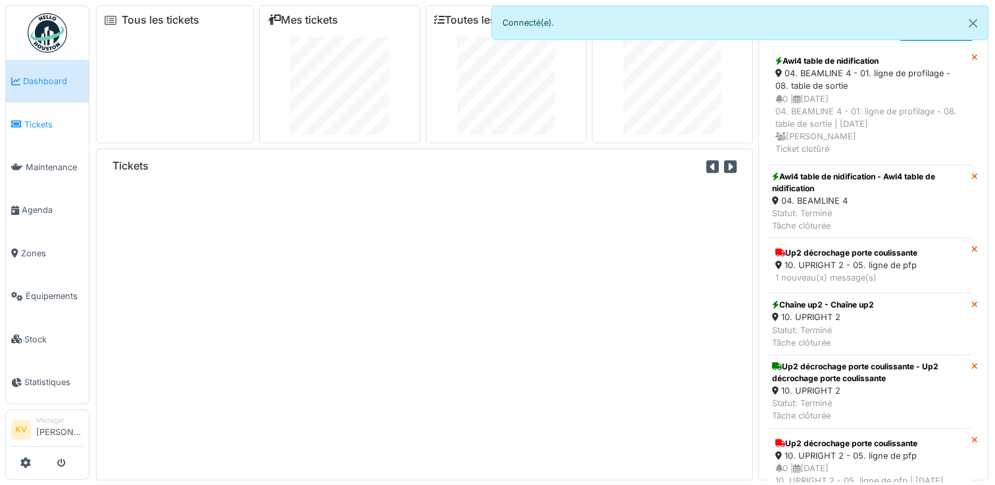  What do you see at coordinates (869, 392) in the screenshot?
I see `a: Up2 décrochage porte coulissante - Up2 décrochage porte coulissante 10. UPRIGHT 2 Statut: Terminé...` at bounding box center [869, 392].